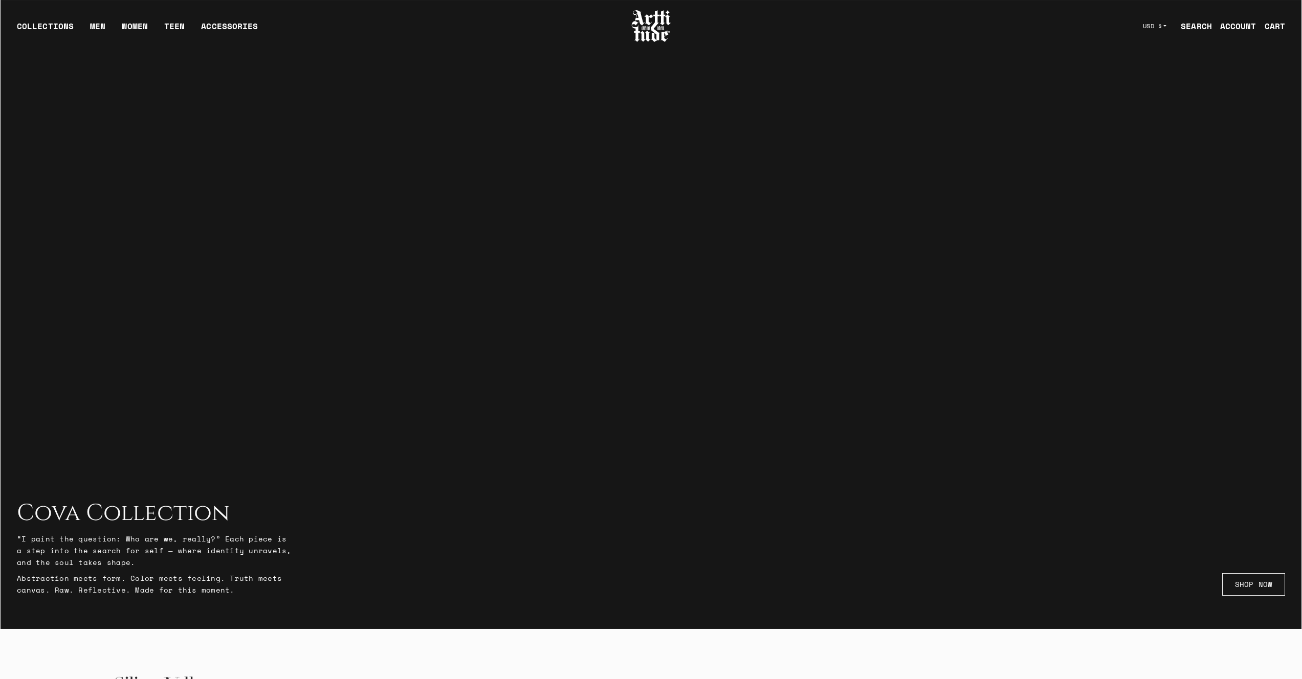 This screenshot has width=1302, height=679. What do you see at coordinates (174, 30) in the screenshot?
I see `a: TEEN` at bounding box center [174, 30].